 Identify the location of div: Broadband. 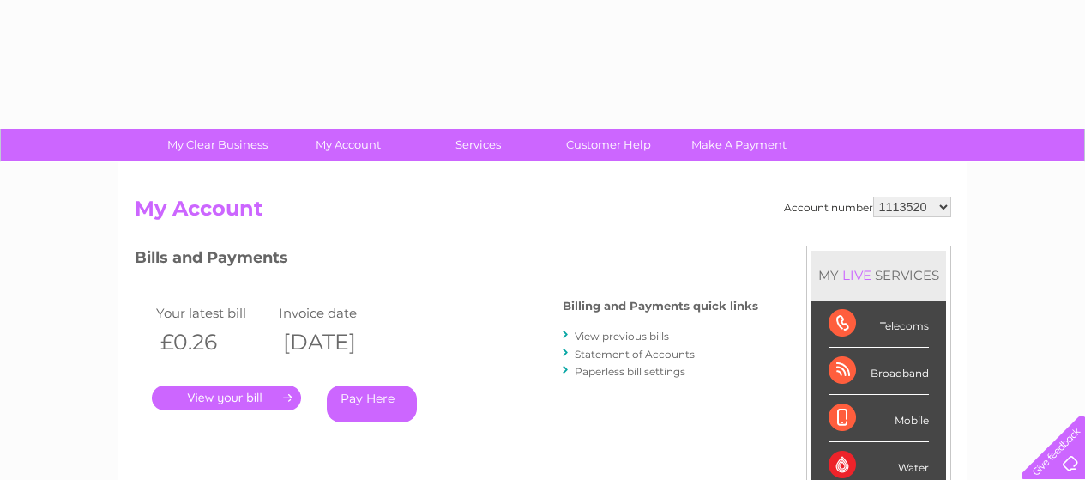
(878, 371).